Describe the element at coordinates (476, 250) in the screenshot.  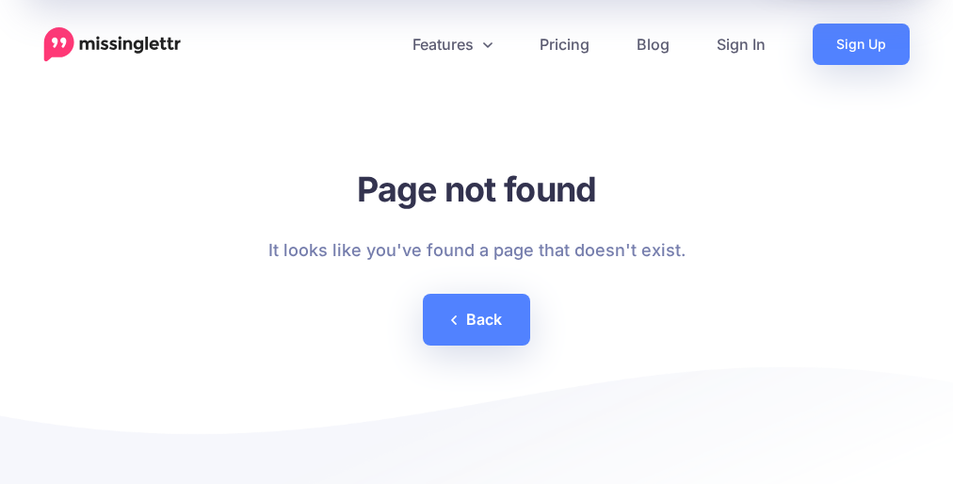
I see `p: It looks like you've found a page that doesn't exist.` at that location.